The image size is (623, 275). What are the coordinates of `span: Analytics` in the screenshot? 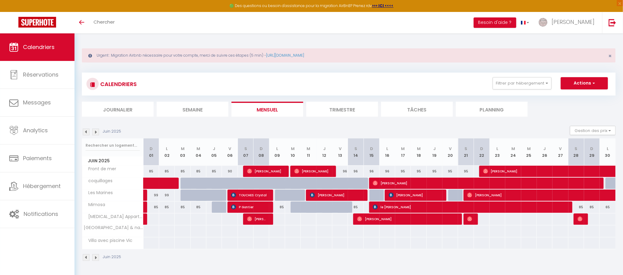 It's located at (35, 130).